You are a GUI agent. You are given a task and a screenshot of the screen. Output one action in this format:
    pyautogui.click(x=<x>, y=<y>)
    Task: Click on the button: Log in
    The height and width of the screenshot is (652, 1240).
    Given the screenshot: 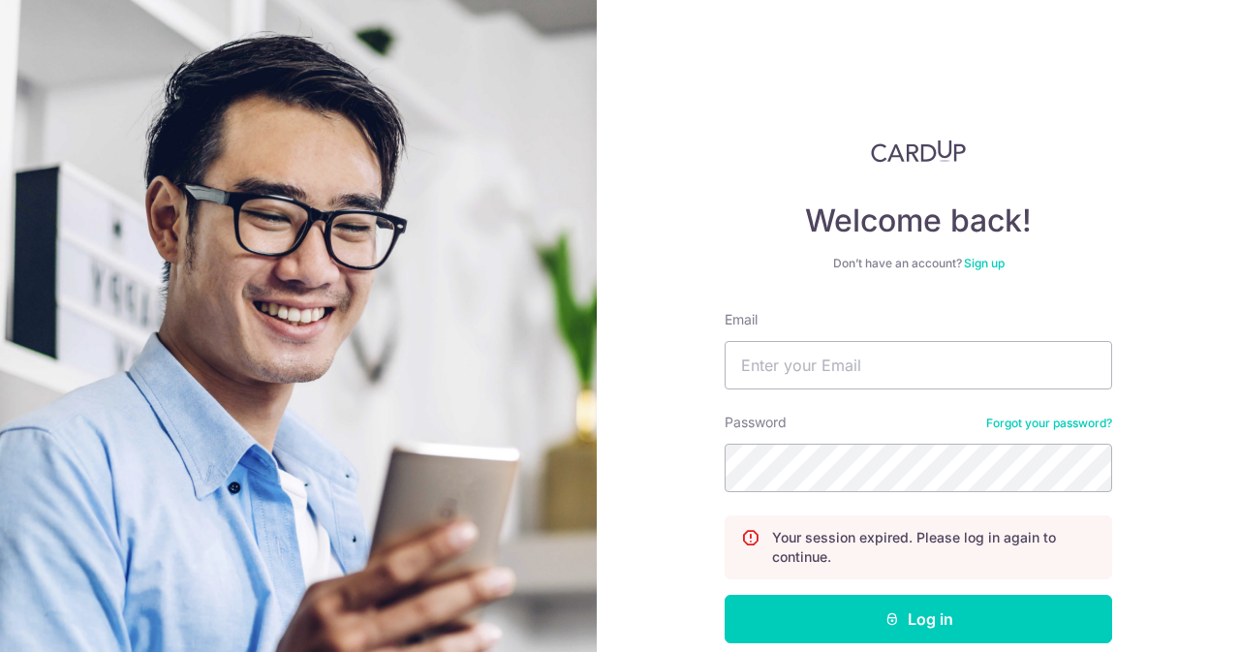 What is the action you would take?
    pyautogui.click(x=918, y=619)
    